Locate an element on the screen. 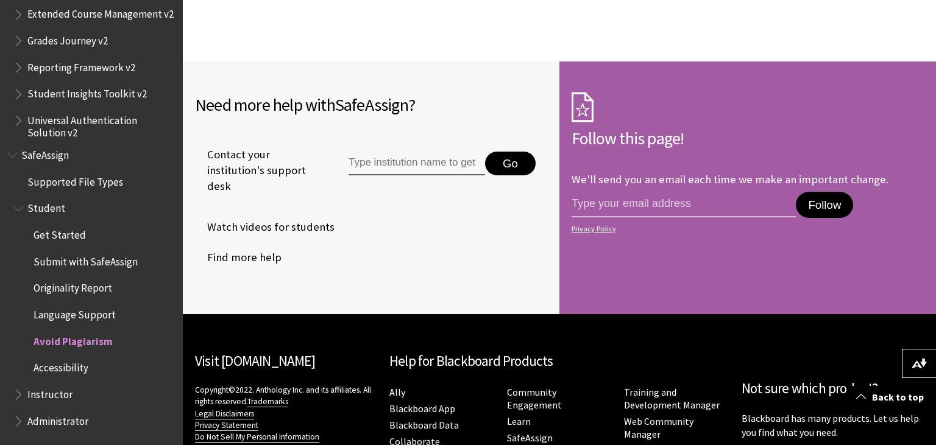 This screenshot has height=445, width=936. img: Subscription Icon is located at coordinates (582, 107).